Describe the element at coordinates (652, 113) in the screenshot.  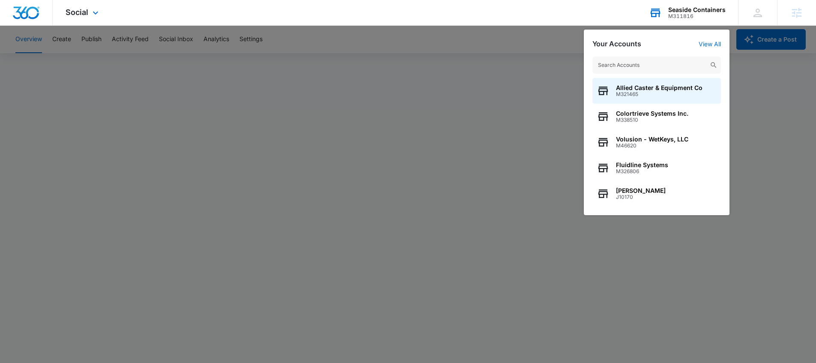
I see `span: Colortrieve Systems Inc.` at that location.